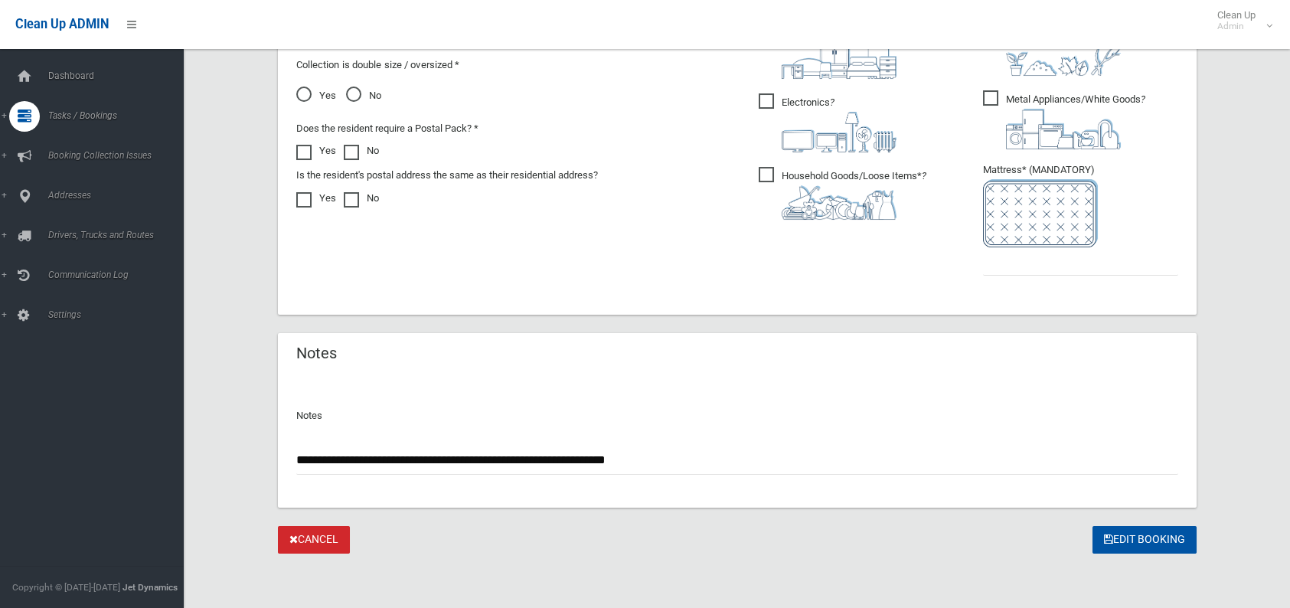  Describe the element at coordinates (827, 49) in the screenshot. I see `span: Household Furniture` at that location.